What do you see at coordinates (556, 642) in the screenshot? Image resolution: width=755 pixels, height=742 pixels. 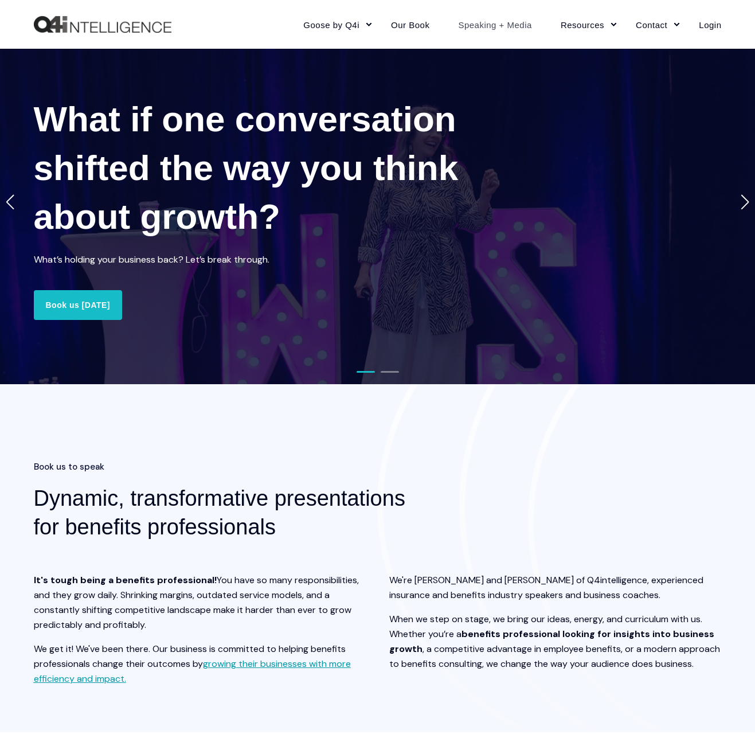 I see `p: When we step on stage, we bring our ideas, energy, and curriculum with us. Whether you’re a , a c...` at bounding box center [556, 642].